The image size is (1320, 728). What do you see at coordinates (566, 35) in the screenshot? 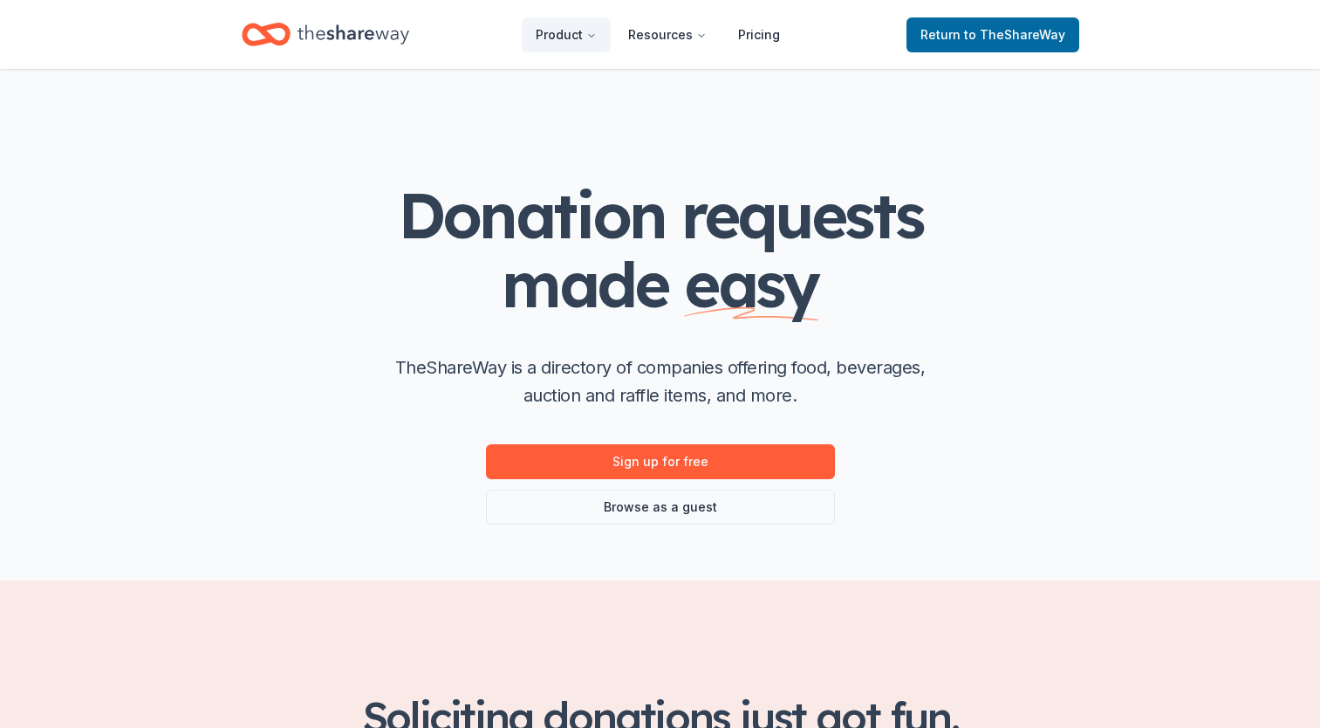
I see `button: Product` at bounding box center [566, 35].